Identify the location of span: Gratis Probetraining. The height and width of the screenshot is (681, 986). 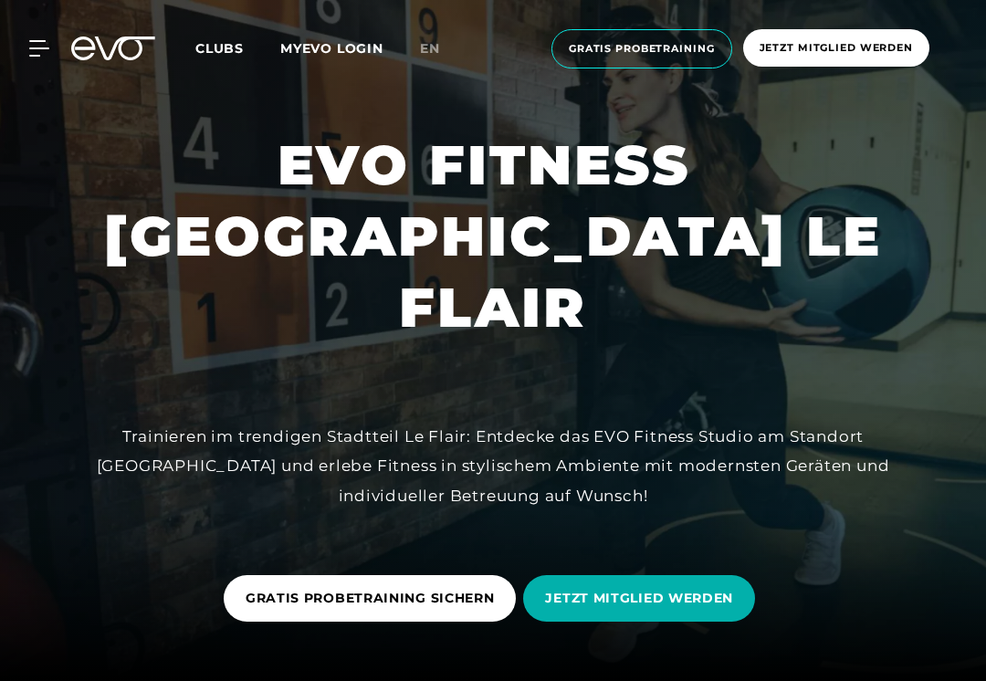
(642, 48).